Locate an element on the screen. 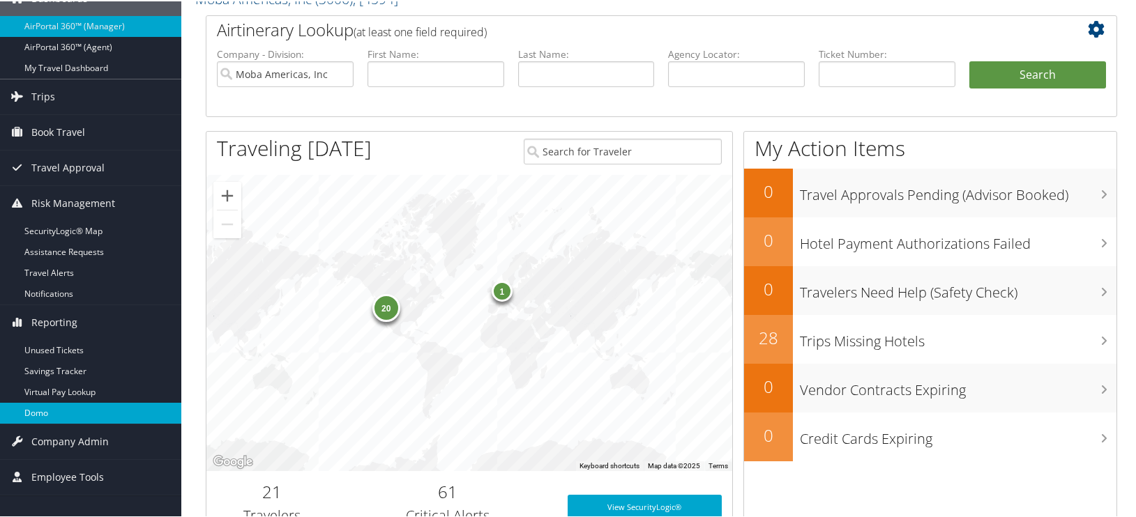 This screenshot has width=1136, height=517. a: 0Hotel Payment Authorizations Failed is located at coordinates (930, 240).